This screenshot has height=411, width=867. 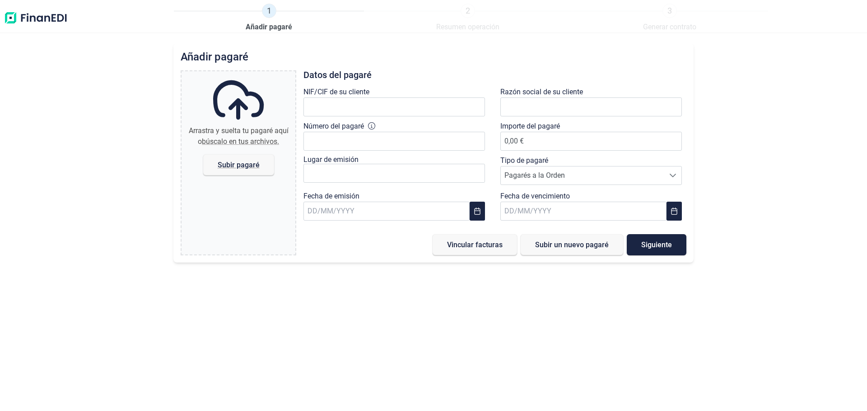 What do you see at coordinates (530, 126) in the screenshot?
I see `label: Importe del pagaré` at bounding box center [530, 126].